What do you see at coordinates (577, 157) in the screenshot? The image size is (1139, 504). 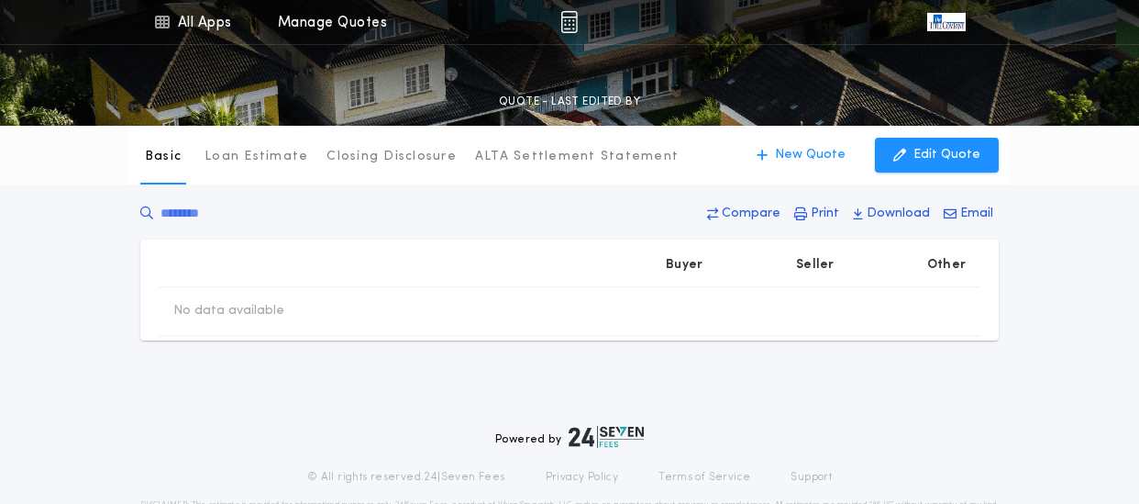 I see `p: ALTA Settlement Statement` at bounding box center [577, 157].